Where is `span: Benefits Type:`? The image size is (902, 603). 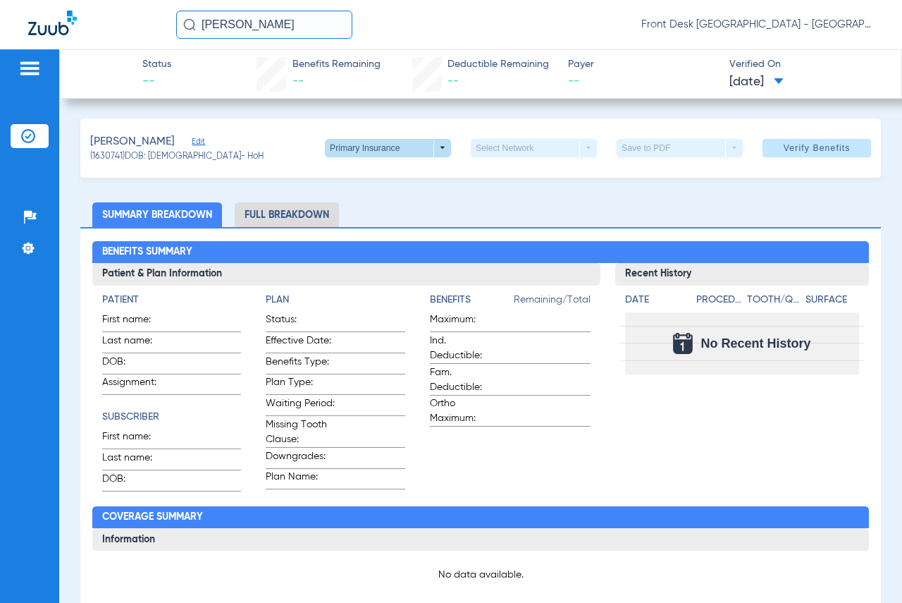 span: Benefits Type: is located at coordinates (300, 364).